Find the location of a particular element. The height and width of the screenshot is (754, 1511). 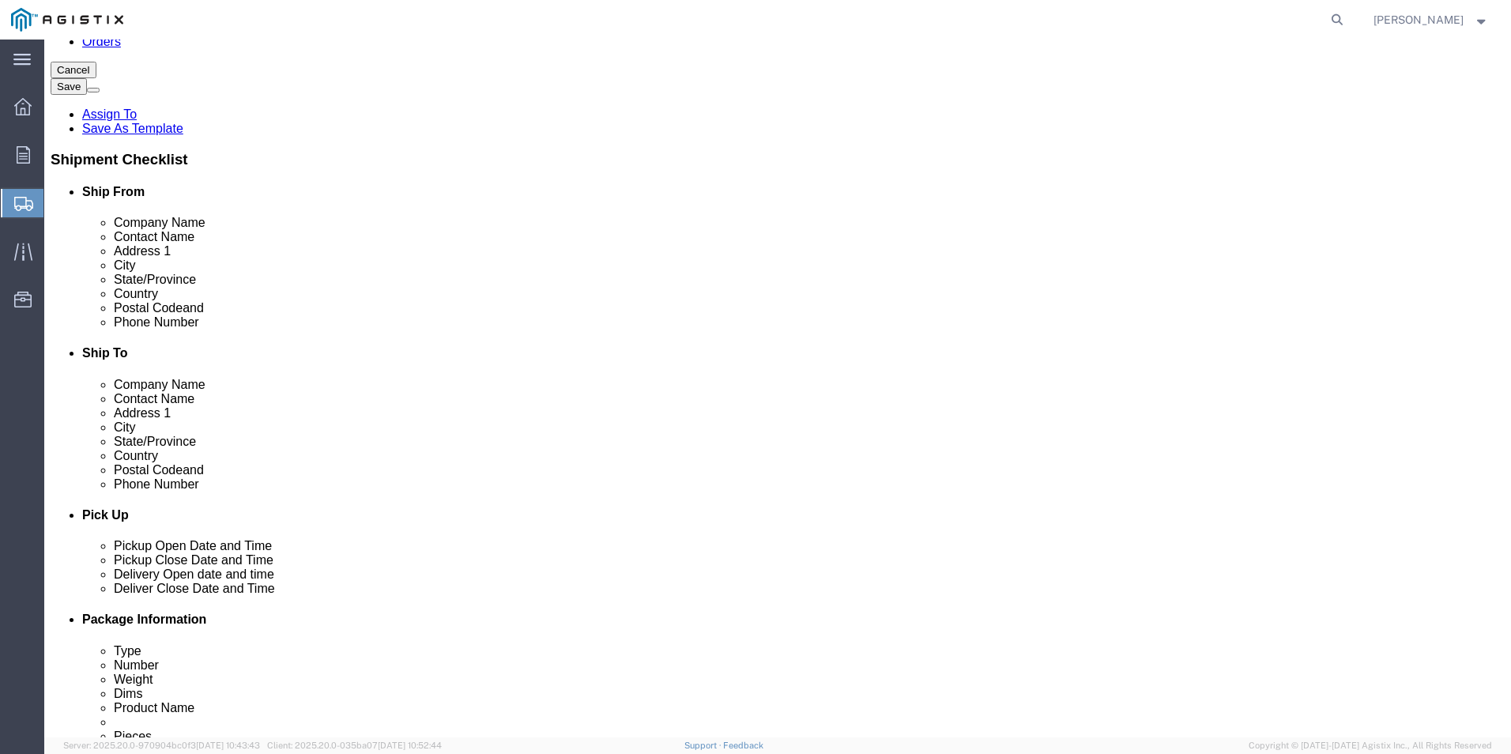

span: Rick Judd is located at coordinates (1419, 20).